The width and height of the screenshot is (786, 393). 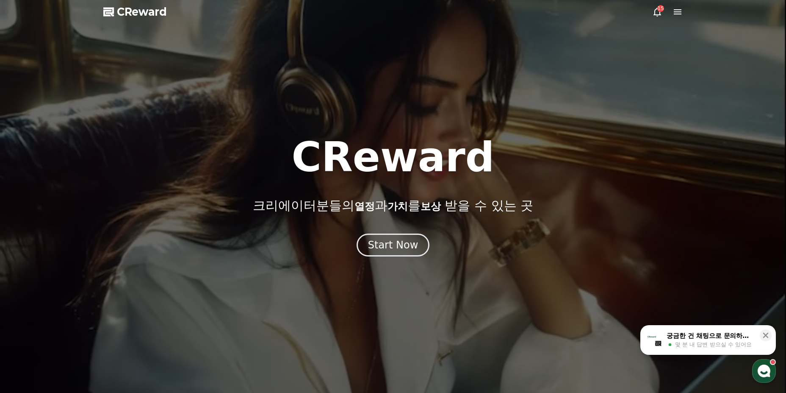 What do you see at coordinates (365, 206) in the screenshot?
I see `span: 열정` at bounding box center [365, 206].